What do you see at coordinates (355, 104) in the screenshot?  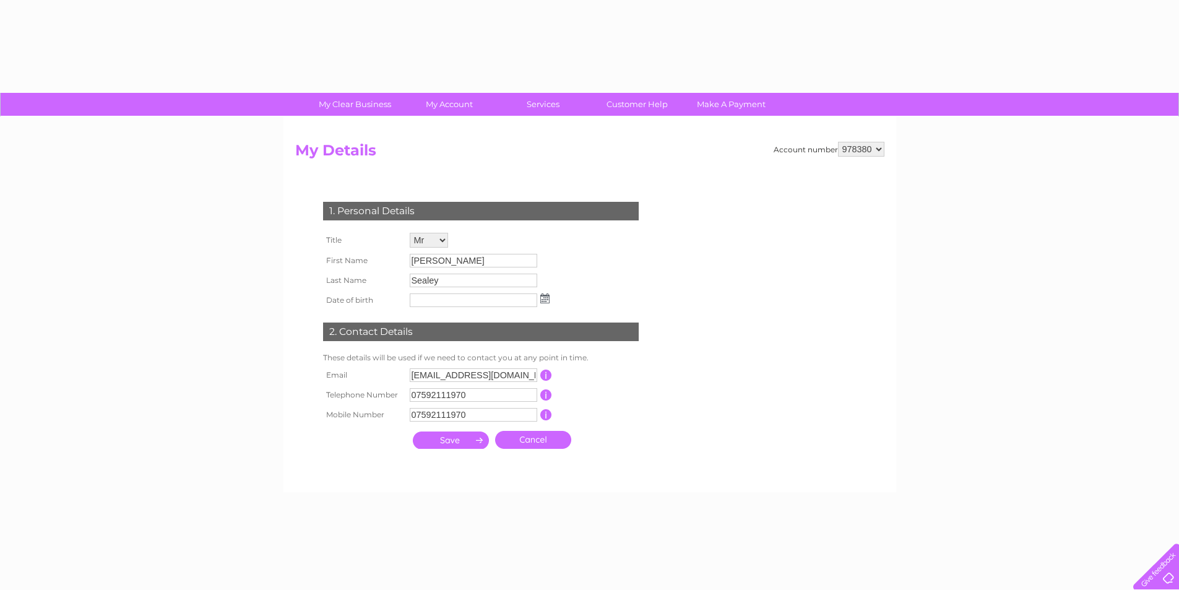 I see `a: My Clear Business` at bounding box center [355, 104].